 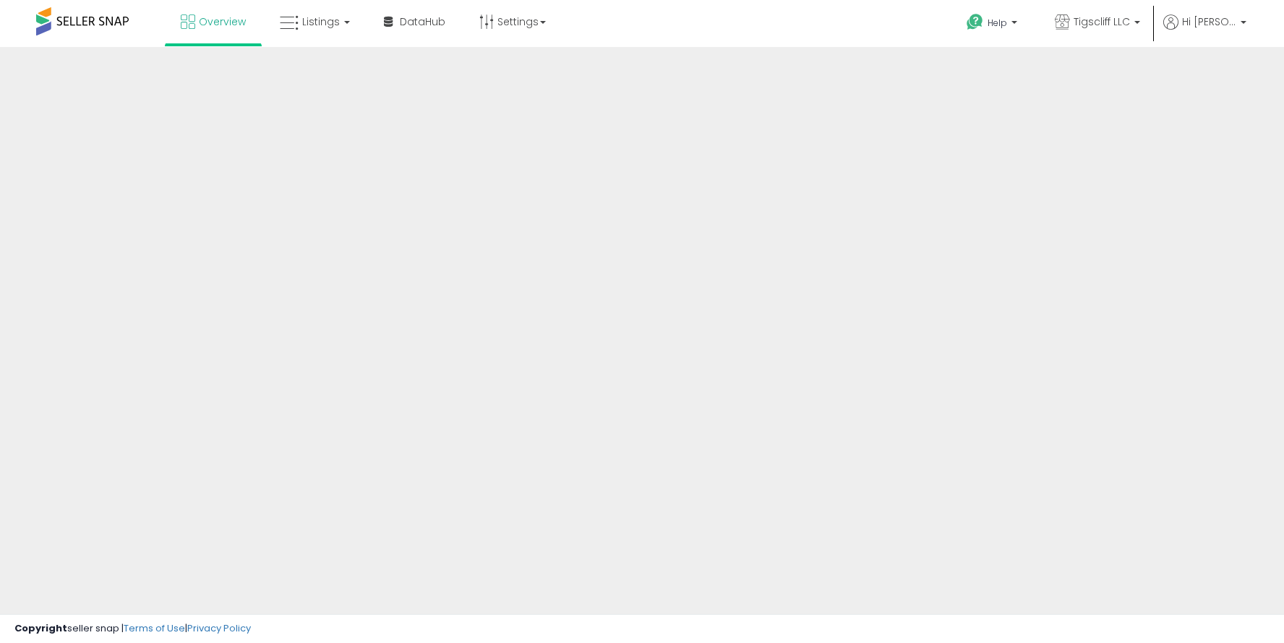 I want to click on span: DataHub, so click(x=422, y=22).